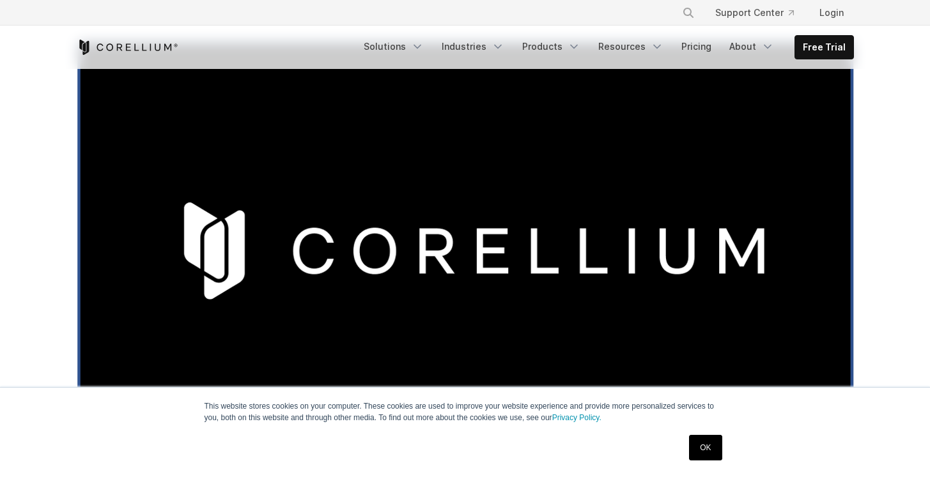  Describe the element at coordinates (551, 47) in the screenshot. I see `a: Products` at that location.